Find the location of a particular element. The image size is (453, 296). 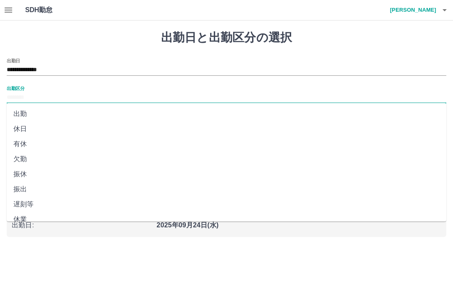

li: 振出 is located at coordinates (226, 189).